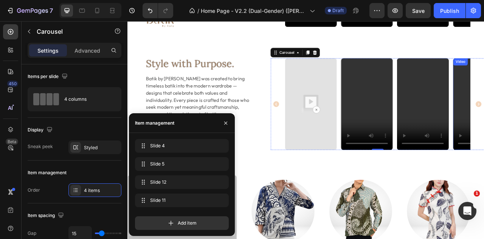 Image resolution: width=484 pixels, height=239 pixels. I want to click on p: 7, so click(51, 11).